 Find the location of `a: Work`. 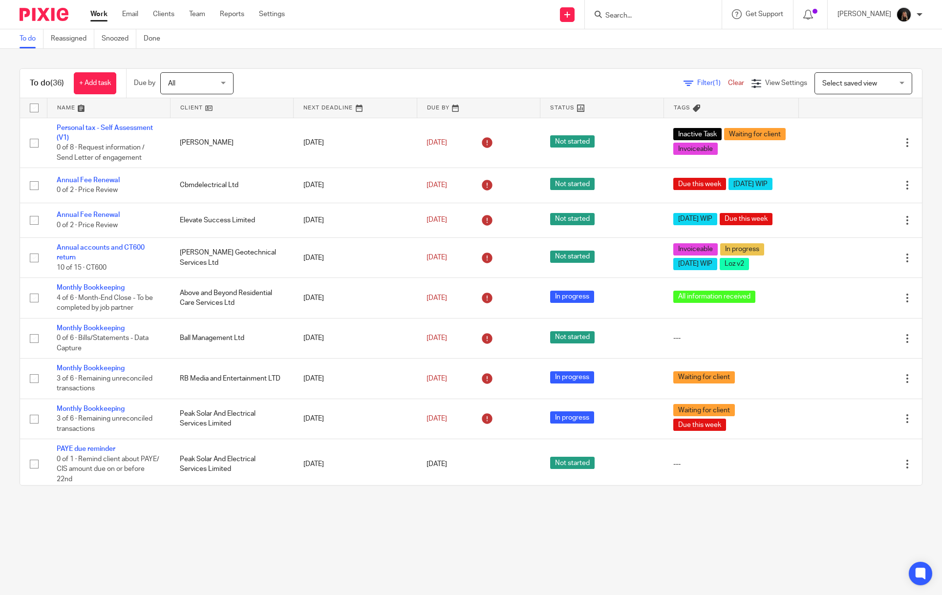

a: Work is located at coordinates (99, 14).